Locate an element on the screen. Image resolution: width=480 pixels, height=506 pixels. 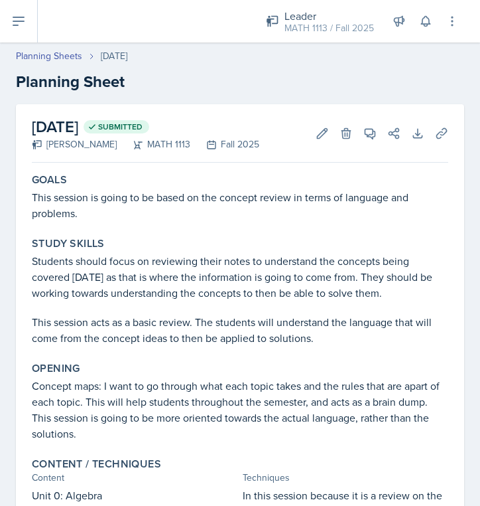
div: Leader is located at coordinates (329, 16).